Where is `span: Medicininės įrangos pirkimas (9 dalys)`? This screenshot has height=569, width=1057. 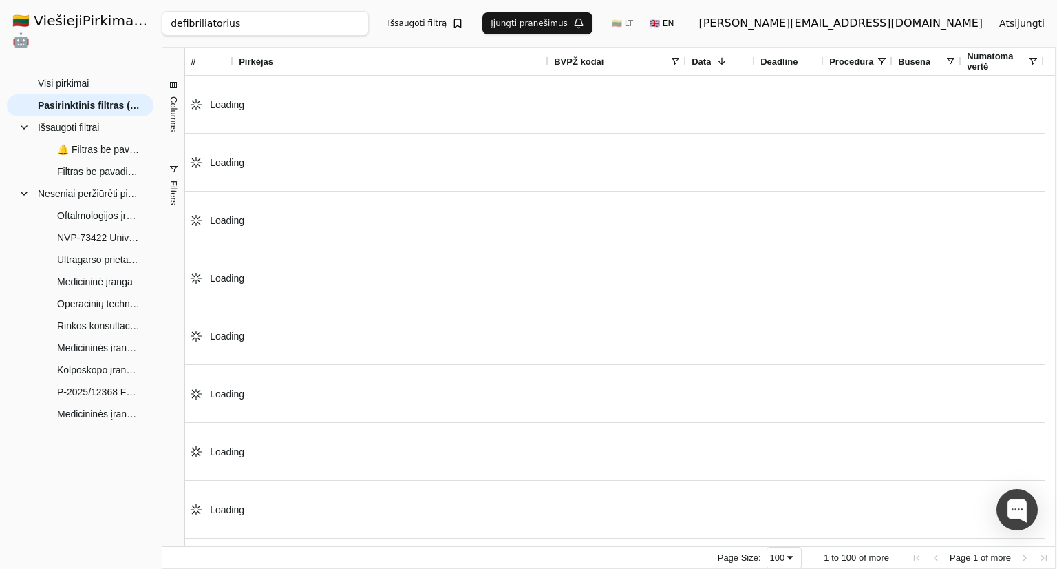 span: Medicininės įrangos pirkimas (9 dalys) is located at coordinates (98, 414).